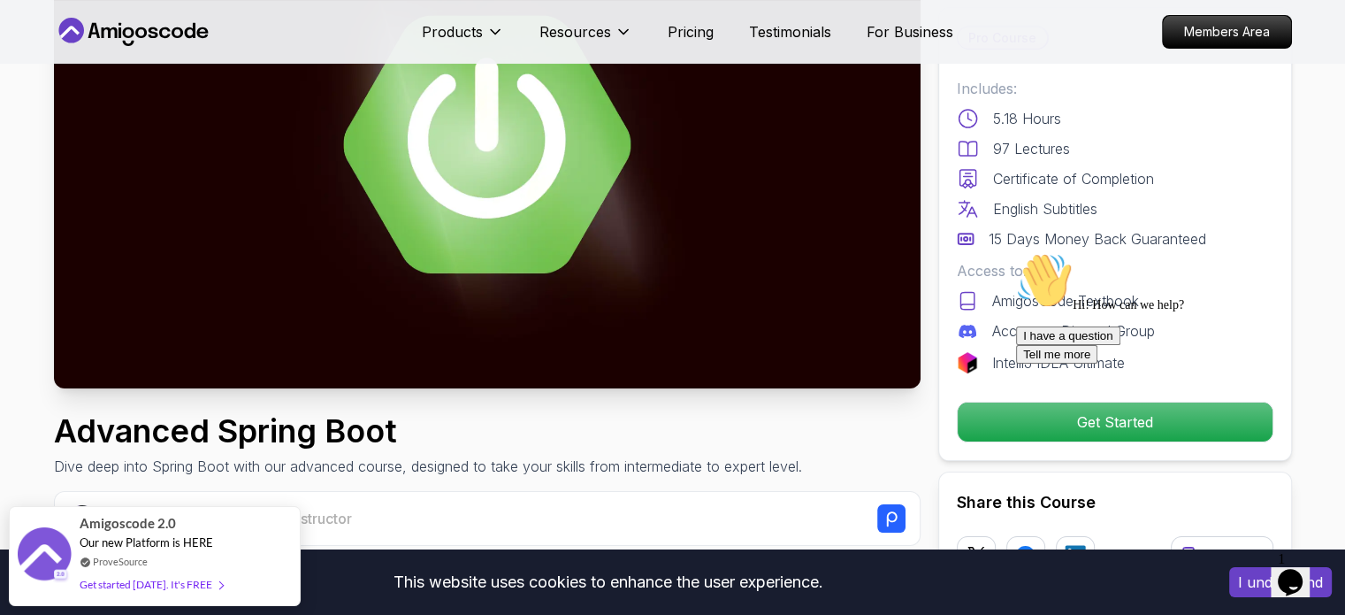 This screenshot has width=1345, height=615. What do you see at coordinates (166, 63) in the screenshot?
I see `div: 👋Hi! How can we help?I have a questionTell me more` at bounding box center [166, 63].